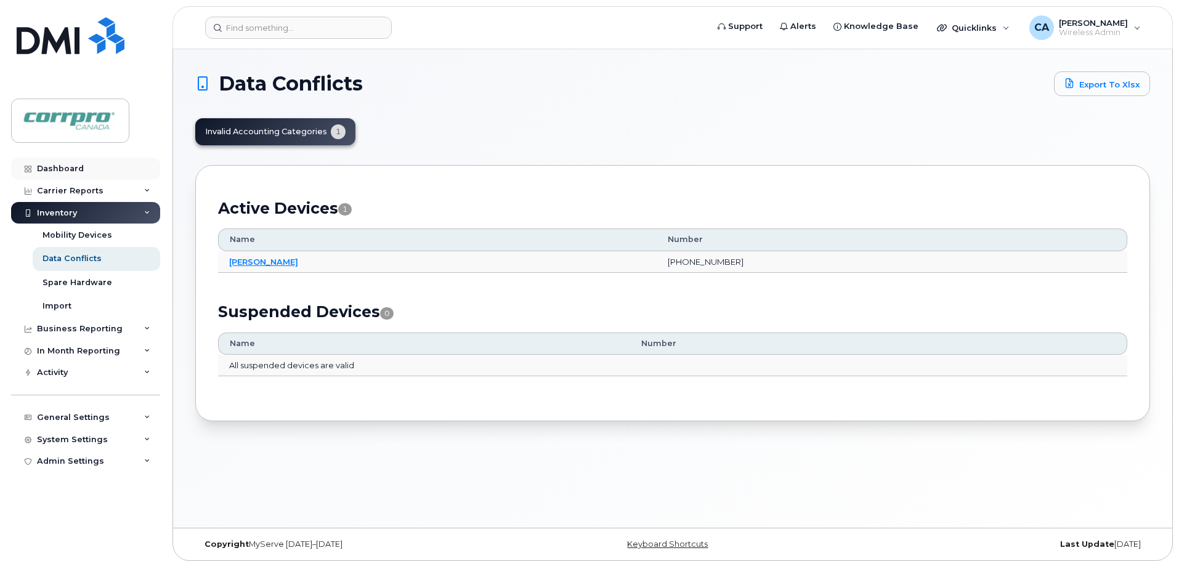 The height and width of the screenshot is (561, 1179). Describe the element at coordinates (345, 209) in the screenshot. I see `span: 1` at that location.